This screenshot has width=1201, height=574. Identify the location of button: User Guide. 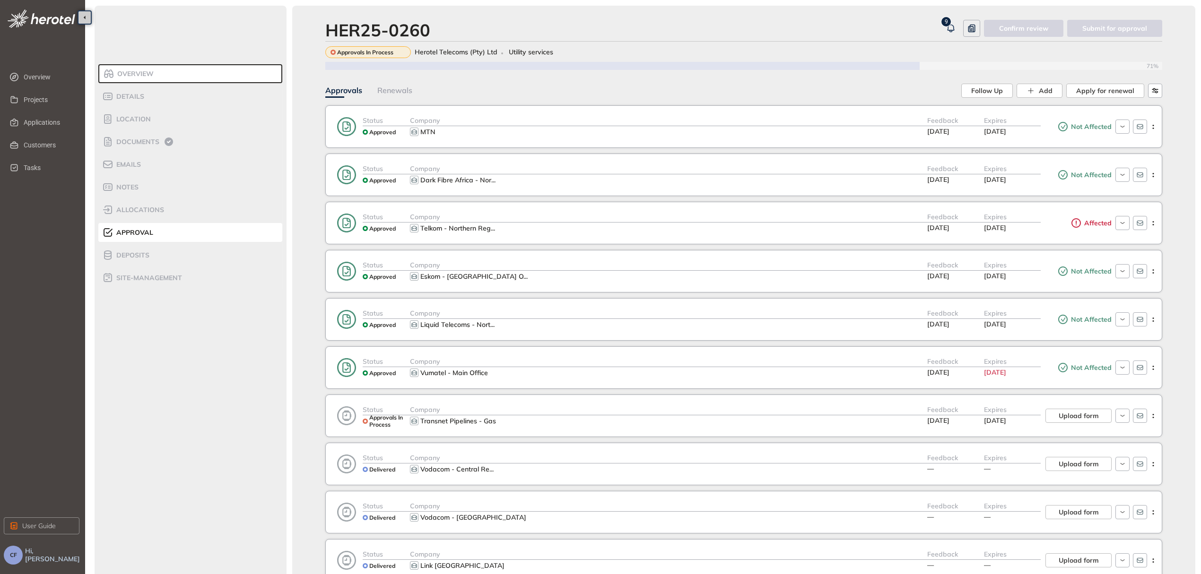
(42, 526).